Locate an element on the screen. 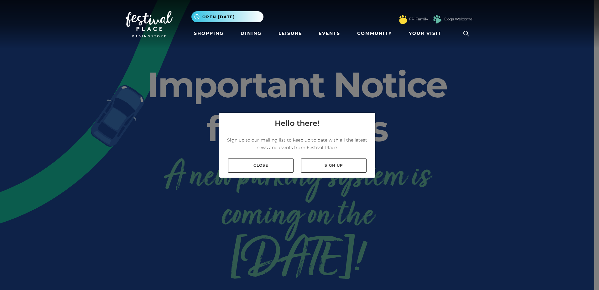  a: Close is located at coordinates (261, 165).